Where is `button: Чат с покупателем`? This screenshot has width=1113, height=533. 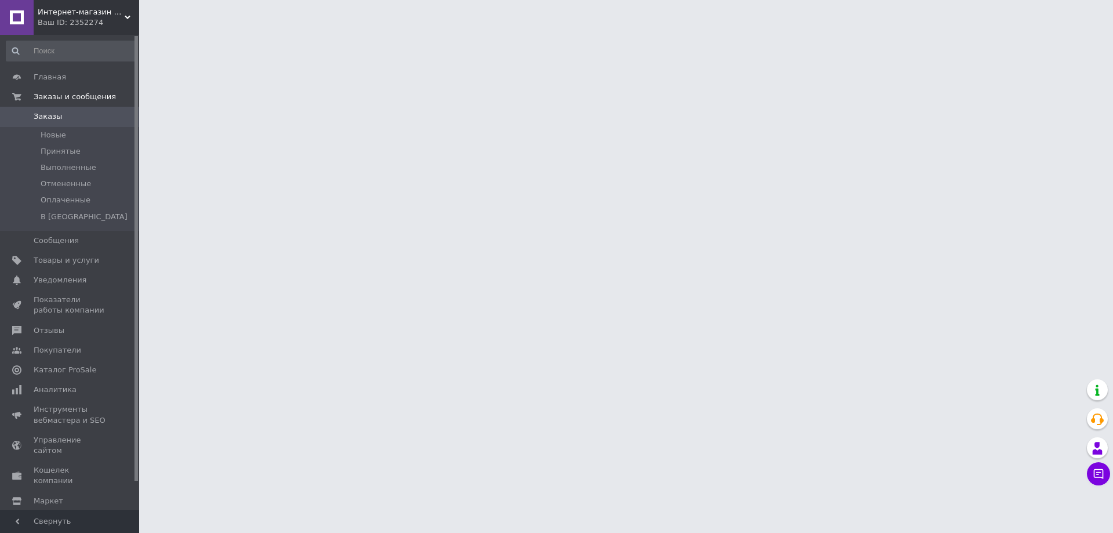 button: Чат с покупателем is located at coordinates (1099, 474).